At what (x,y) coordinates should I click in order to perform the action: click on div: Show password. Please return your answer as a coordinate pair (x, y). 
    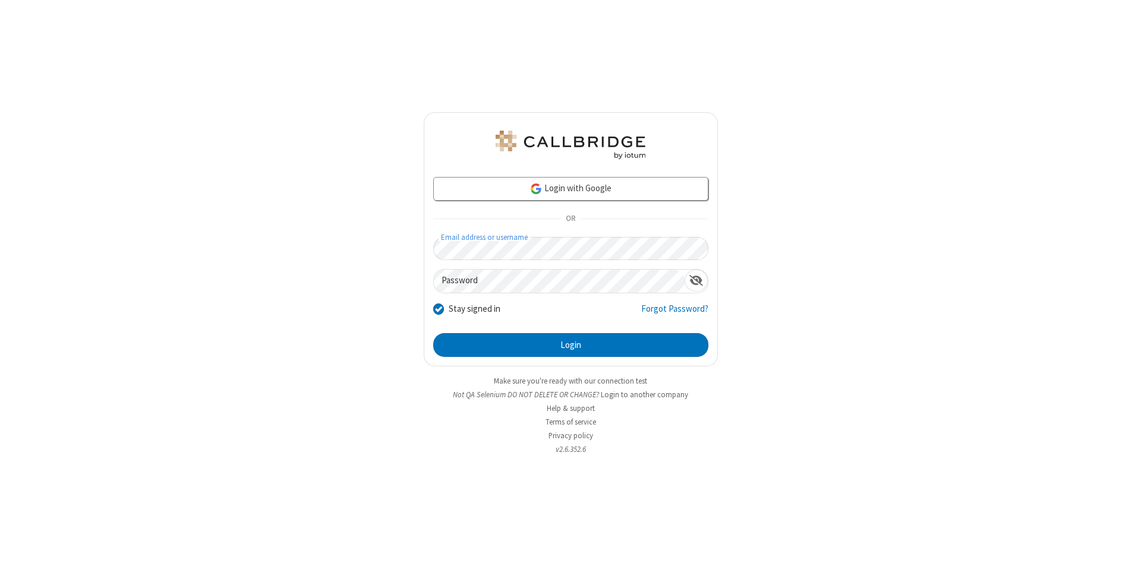
    Looking at the image, I should click on (696, 280).